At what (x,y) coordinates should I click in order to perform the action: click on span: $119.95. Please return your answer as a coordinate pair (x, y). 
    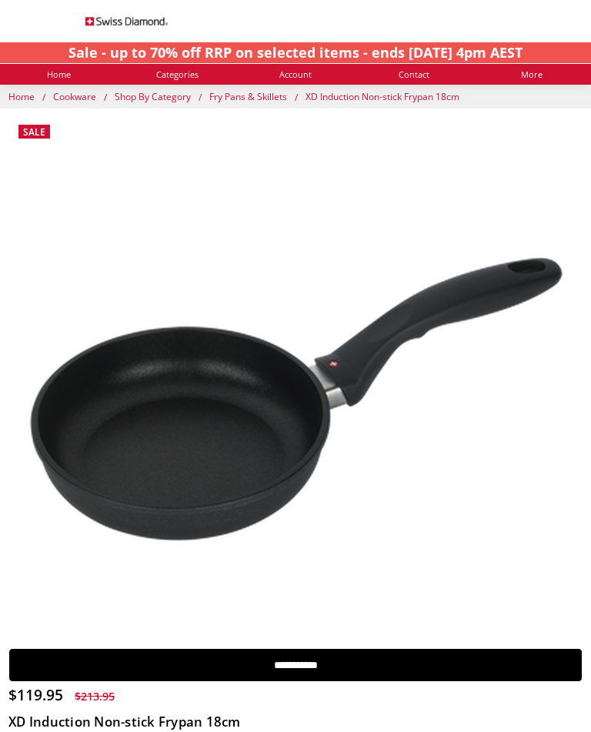
    Looking at the image, I should click on (35, 694).